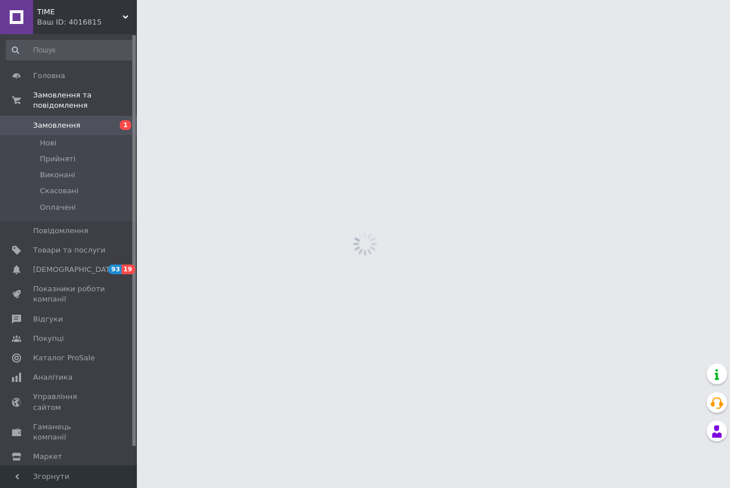 The height and width of the screenshot is (488, 730). Describe the element at coordinates (48, 339) in the screenshot. I see `span: Покупці` at that location.